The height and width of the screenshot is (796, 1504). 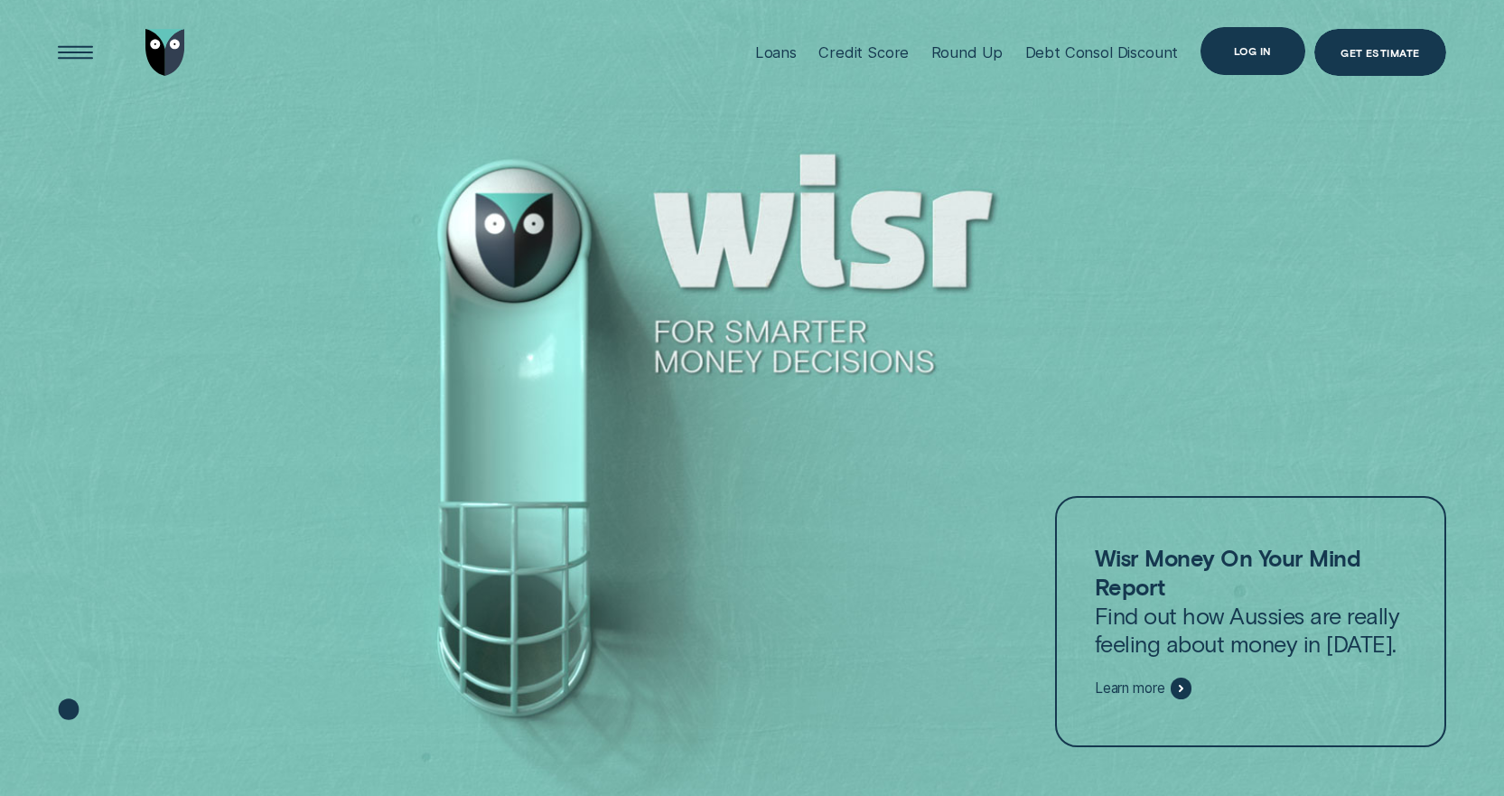 I want to click on span: Learn more, so click(x=1129, y=687).